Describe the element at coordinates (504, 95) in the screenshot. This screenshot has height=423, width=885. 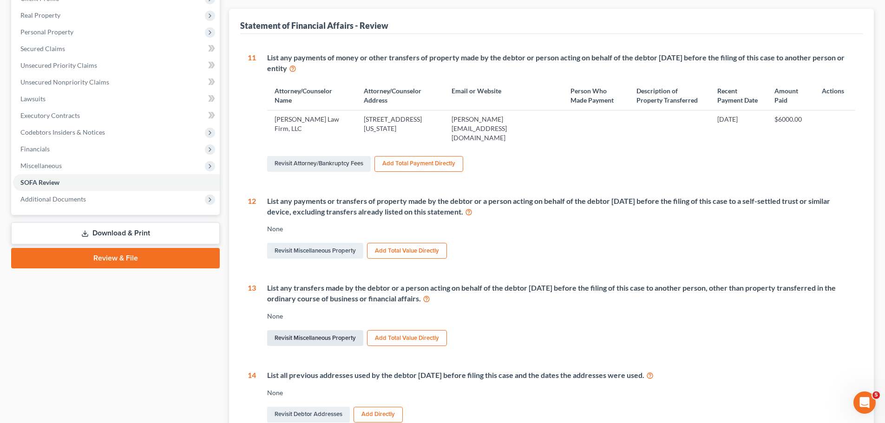
I see `th: Email or Website` at that location.